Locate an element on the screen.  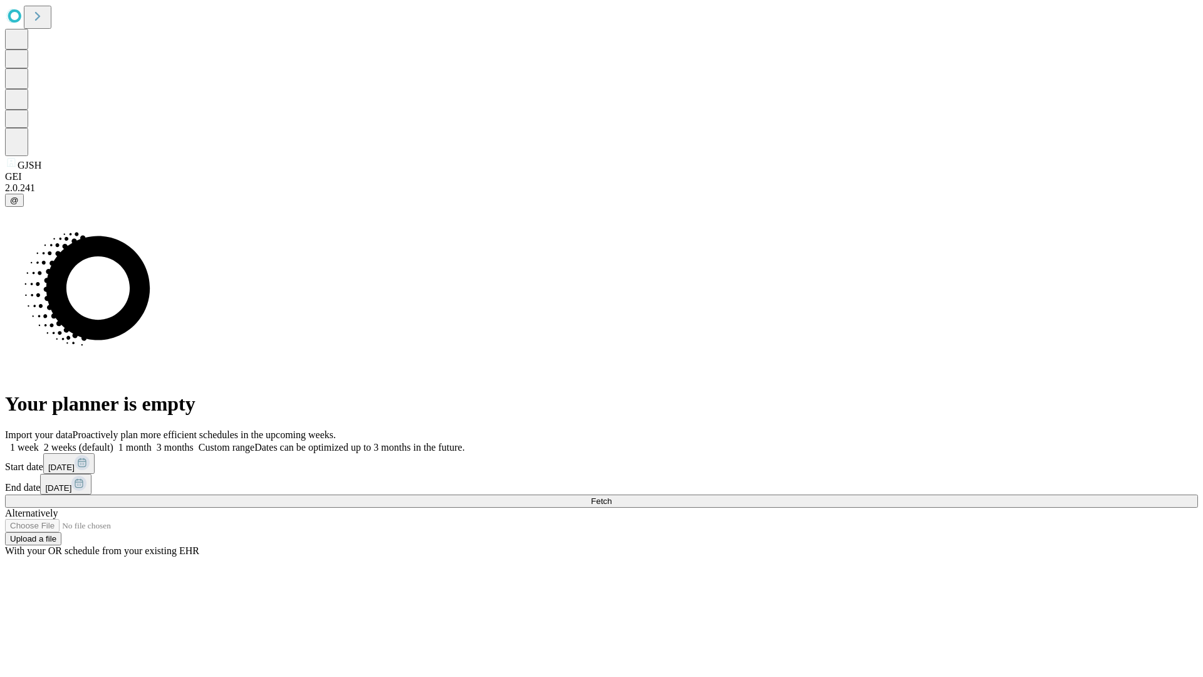
span: Dates can be optimized up to 3 months in the future. is located at coordinates (359, 447).